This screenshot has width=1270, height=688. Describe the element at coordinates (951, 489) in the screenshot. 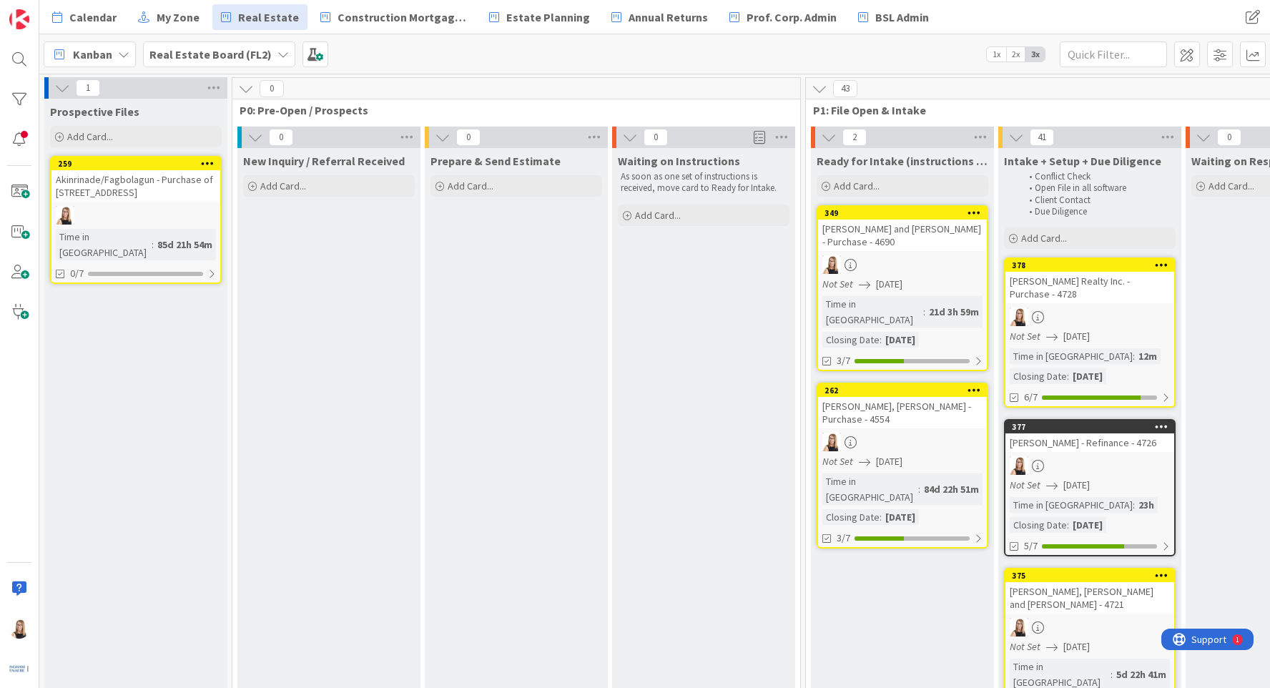

I see `div: 84d 22h 51m` at that location.